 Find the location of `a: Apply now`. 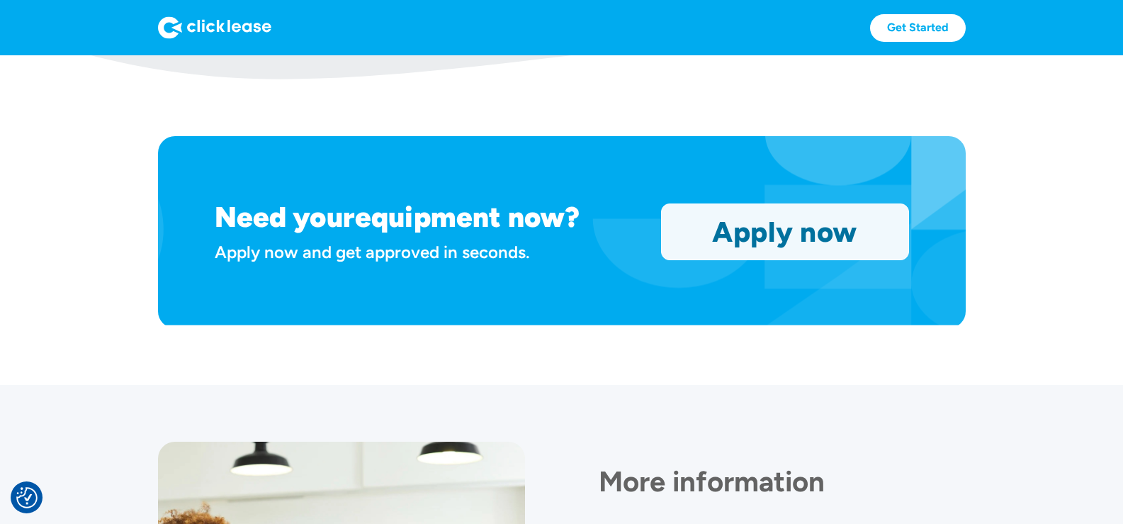

a: Apply now is located at coordinates (785, 232).